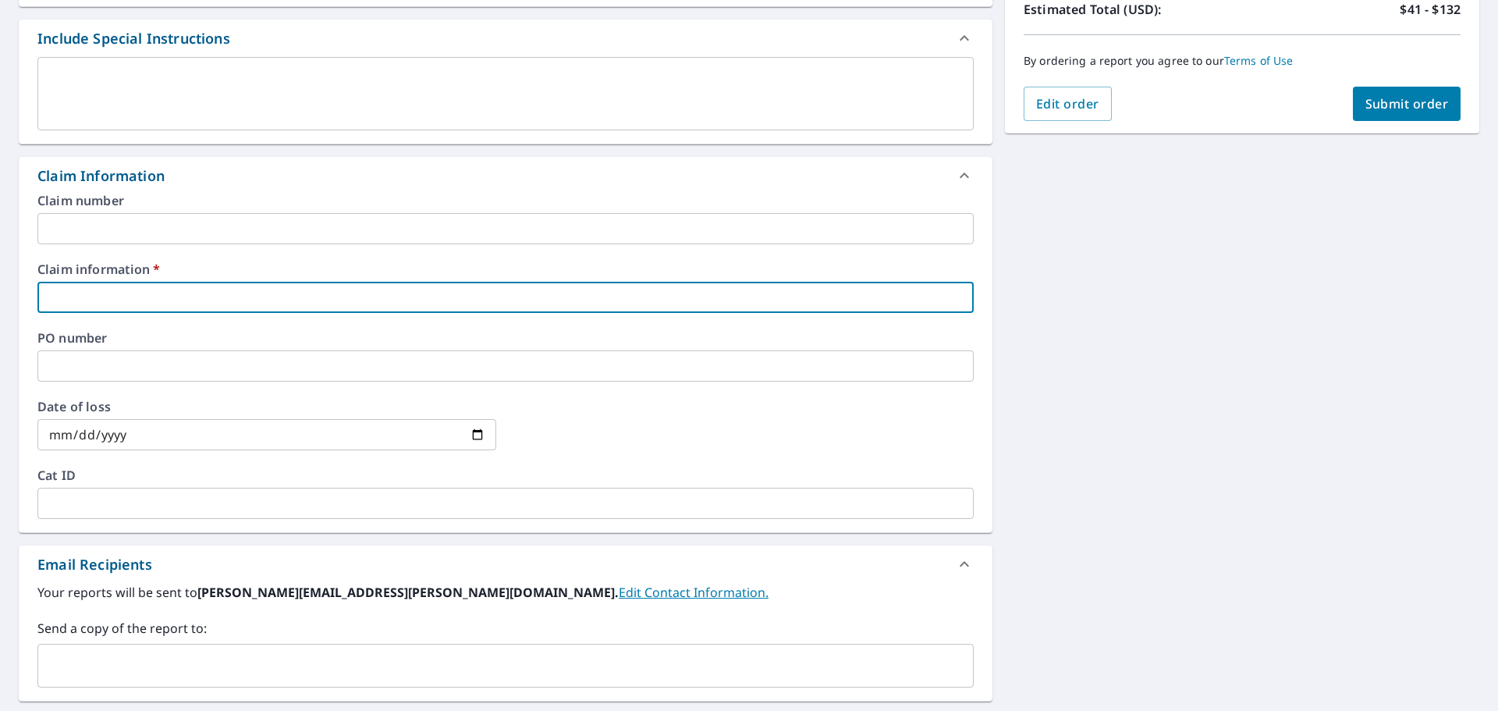 This screenshot has width=1498, height=711. What do you see at coordinates (506, 269) in the screenshot?
I see `label: Claim information` at bounding box center [506, 269].